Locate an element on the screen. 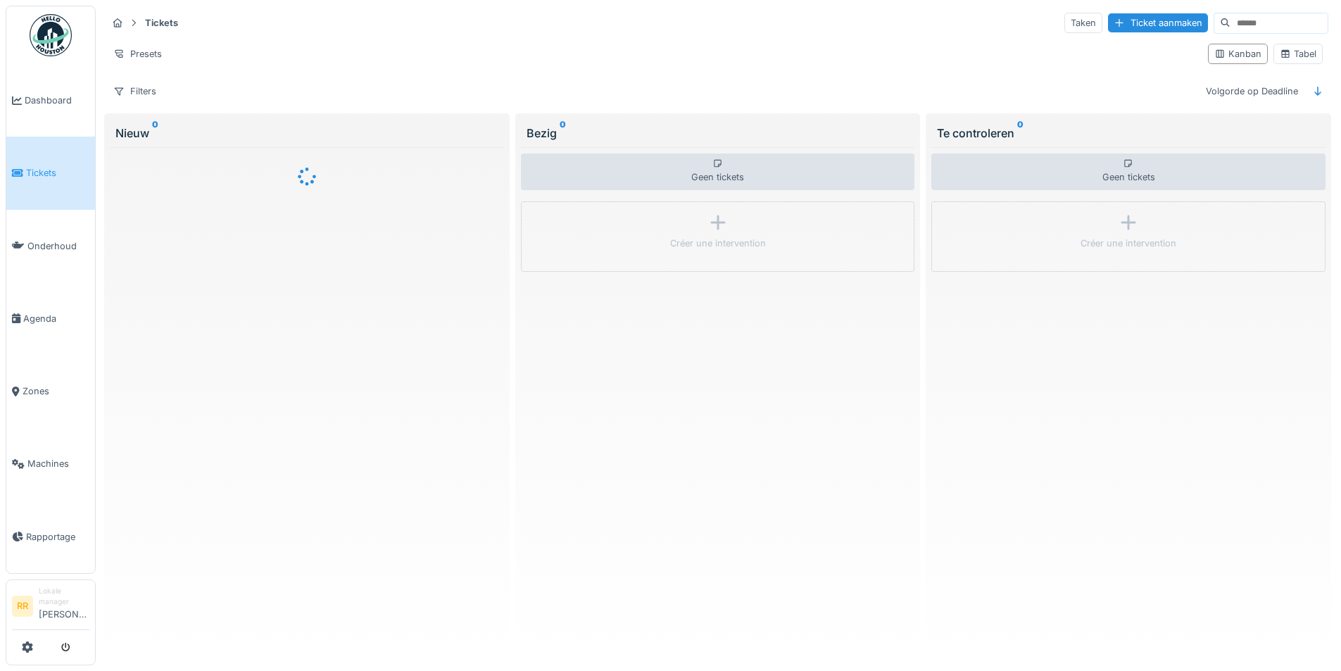 The image size is (1341, 671). div: Presets is located at coordinates (137, 53).